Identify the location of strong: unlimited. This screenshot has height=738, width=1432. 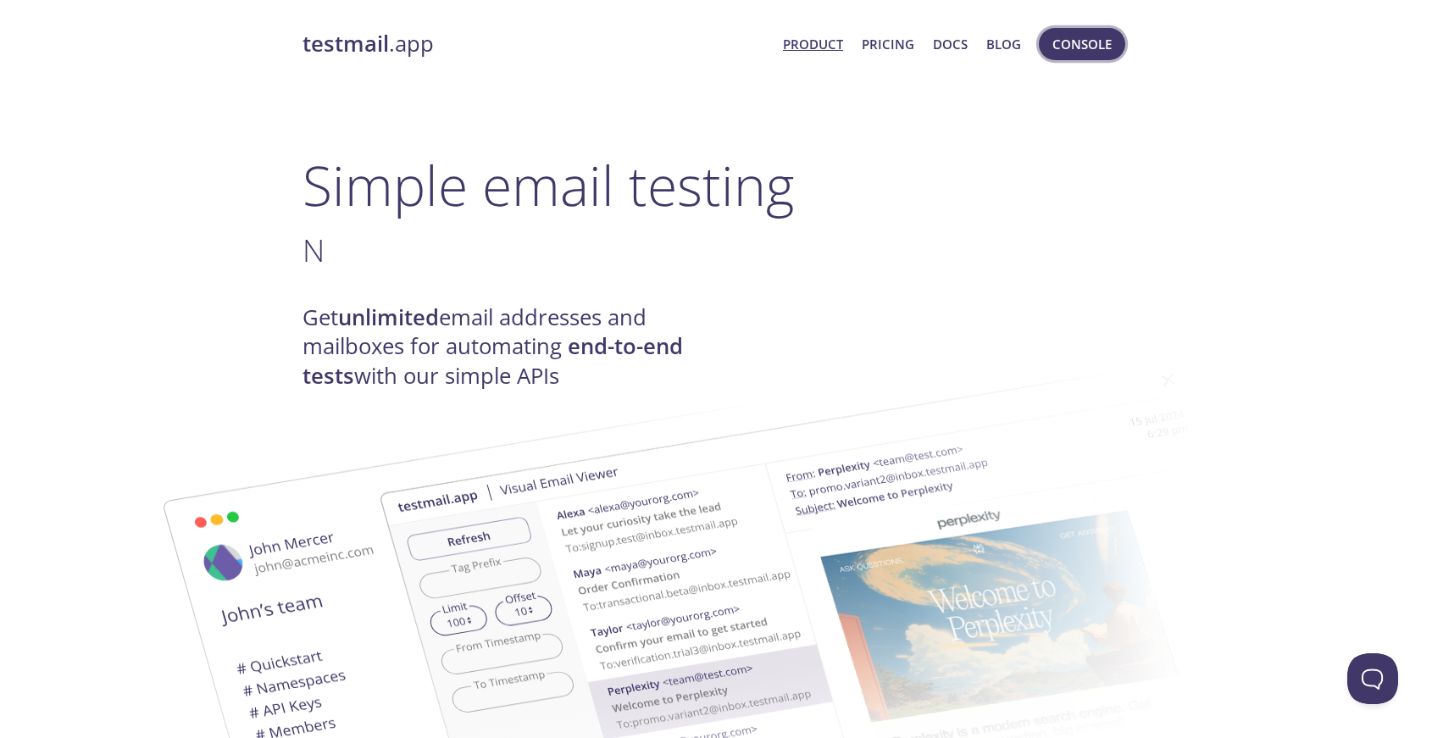
(388, 317).